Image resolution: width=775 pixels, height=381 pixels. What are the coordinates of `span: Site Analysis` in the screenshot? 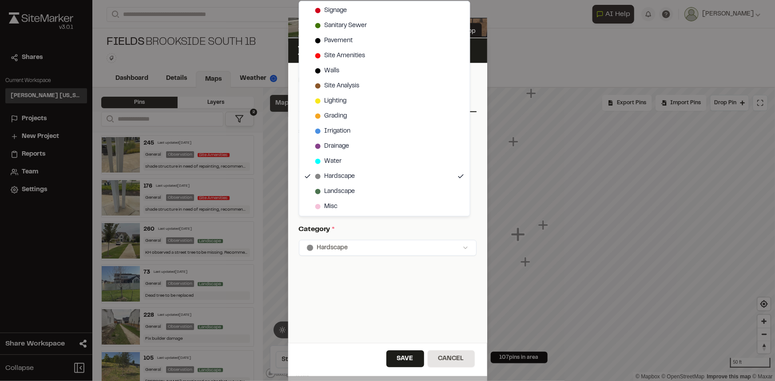 It's located at (341, 86).